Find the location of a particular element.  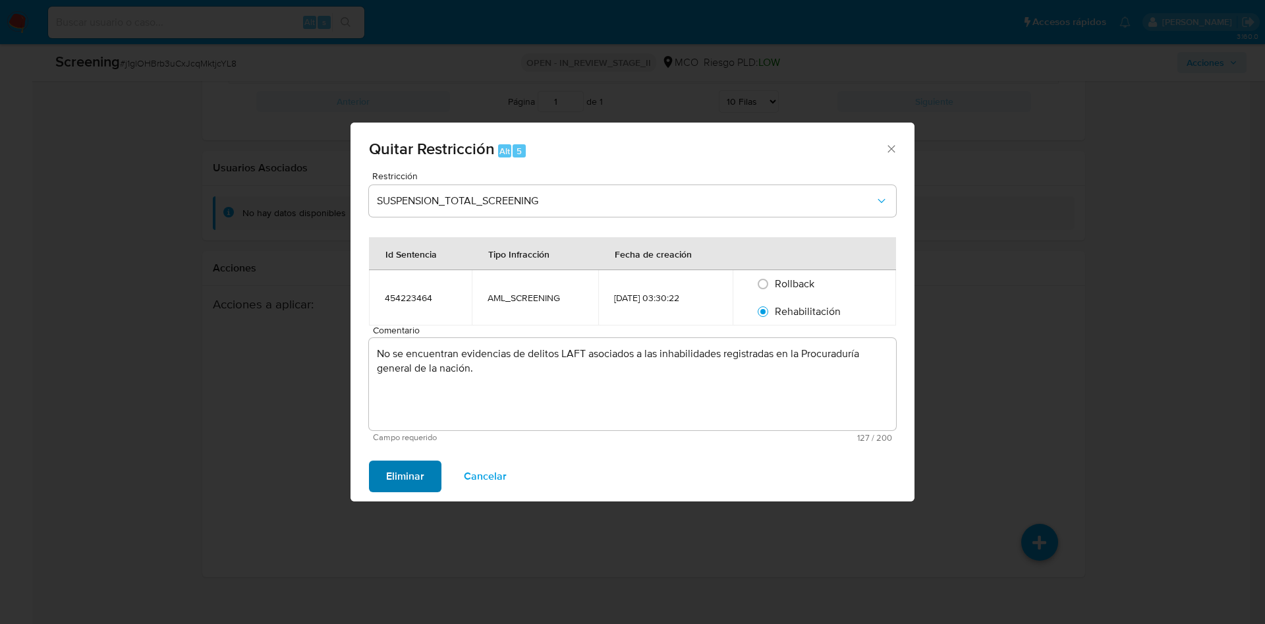

div: Id Sentencia is located at coordinates (411, 254).